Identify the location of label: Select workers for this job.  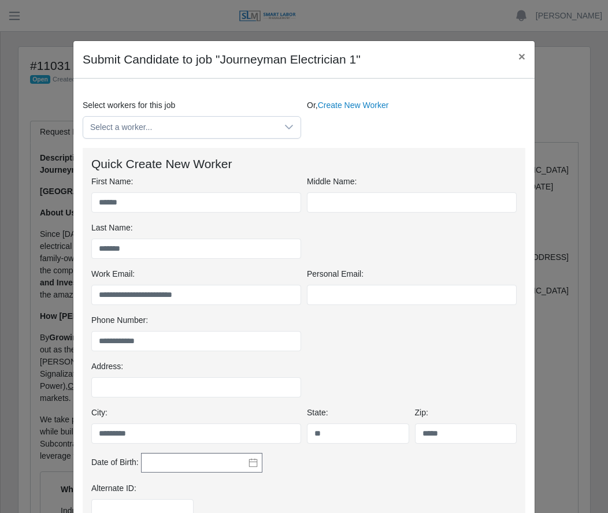
(129, 105).